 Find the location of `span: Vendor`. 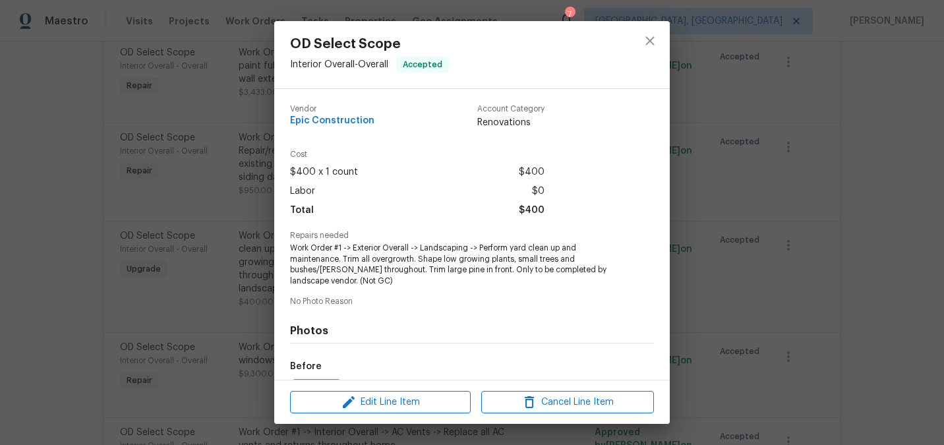

span: Vendor is located at coordinates (332, 109).